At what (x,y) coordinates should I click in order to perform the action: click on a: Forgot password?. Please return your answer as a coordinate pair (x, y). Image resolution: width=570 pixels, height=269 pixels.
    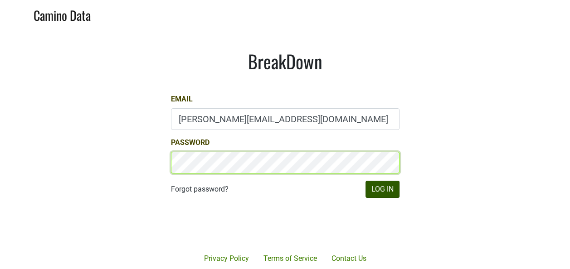
    Looking at the image, I should click on (199, 189).